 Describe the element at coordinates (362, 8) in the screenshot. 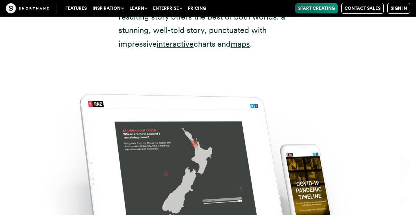

I see `a: Contact Sales` at that location.